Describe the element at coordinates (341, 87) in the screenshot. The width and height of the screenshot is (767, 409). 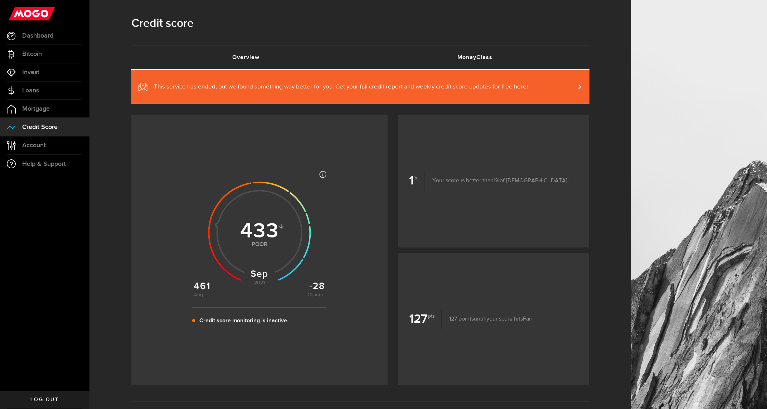
I see `span: This service has ended, but we found something way better for you. Get your full credit report an...` at that location.